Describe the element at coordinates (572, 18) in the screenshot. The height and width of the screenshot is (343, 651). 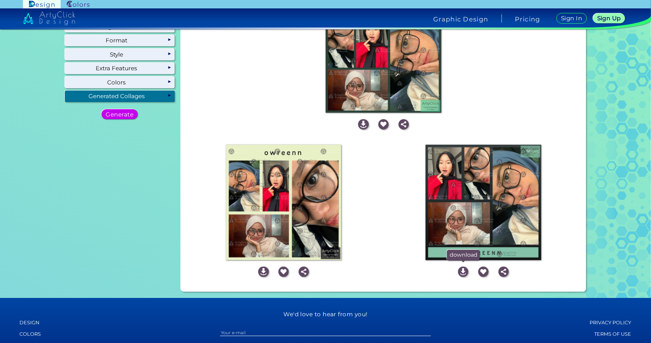
I see `h5: Sign In` at that location.